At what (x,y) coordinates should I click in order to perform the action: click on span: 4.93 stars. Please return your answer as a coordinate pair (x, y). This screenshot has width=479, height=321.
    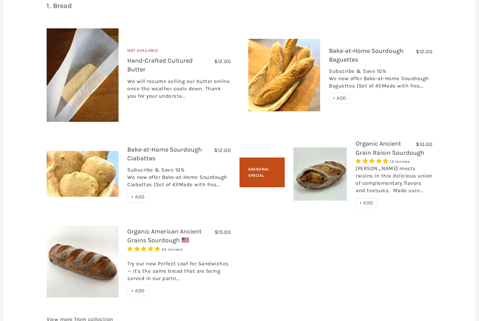
    Looking at the image, I should click on (144, 249).